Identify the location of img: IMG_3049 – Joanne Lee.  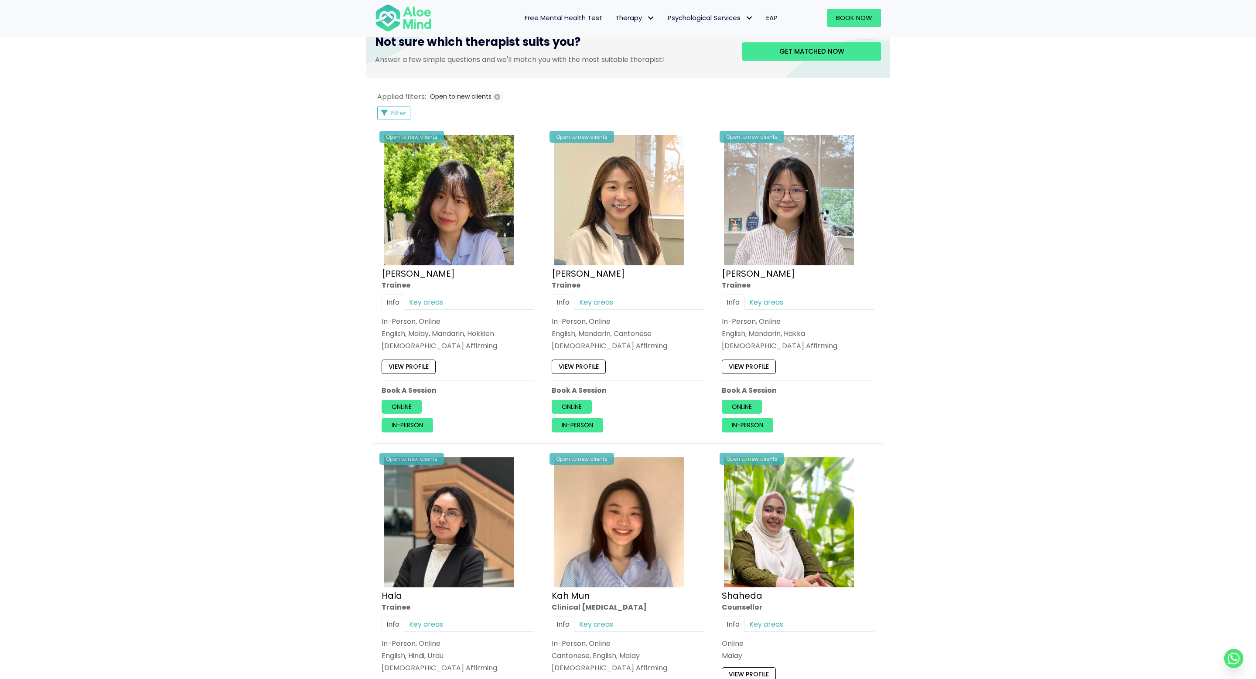
(789, 200).